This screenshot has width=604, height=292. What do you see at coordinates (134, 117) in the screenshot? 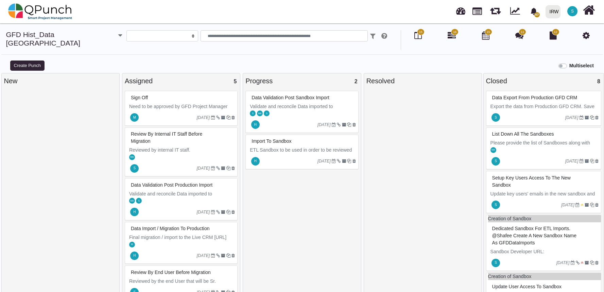
I see `span: Mnagi` at bounding box center [134, 117].